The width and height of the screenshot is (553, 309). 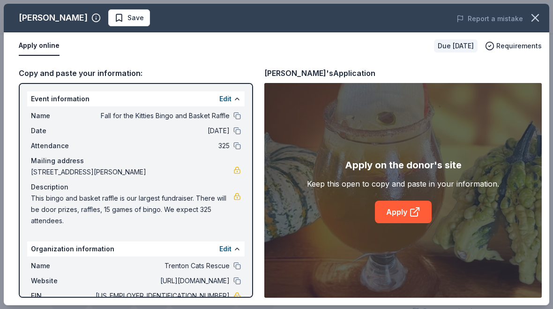 I want to click on button: Requirements, so click(x=513, y=46).